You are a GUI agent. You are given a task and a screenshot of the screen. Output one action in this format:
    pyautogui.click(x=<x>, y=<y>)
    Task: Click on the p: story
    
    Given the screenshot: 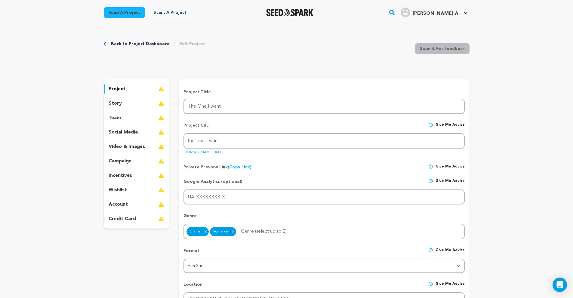 What is the action you would take?
    pyautogui.click(x=115, y=103)
    